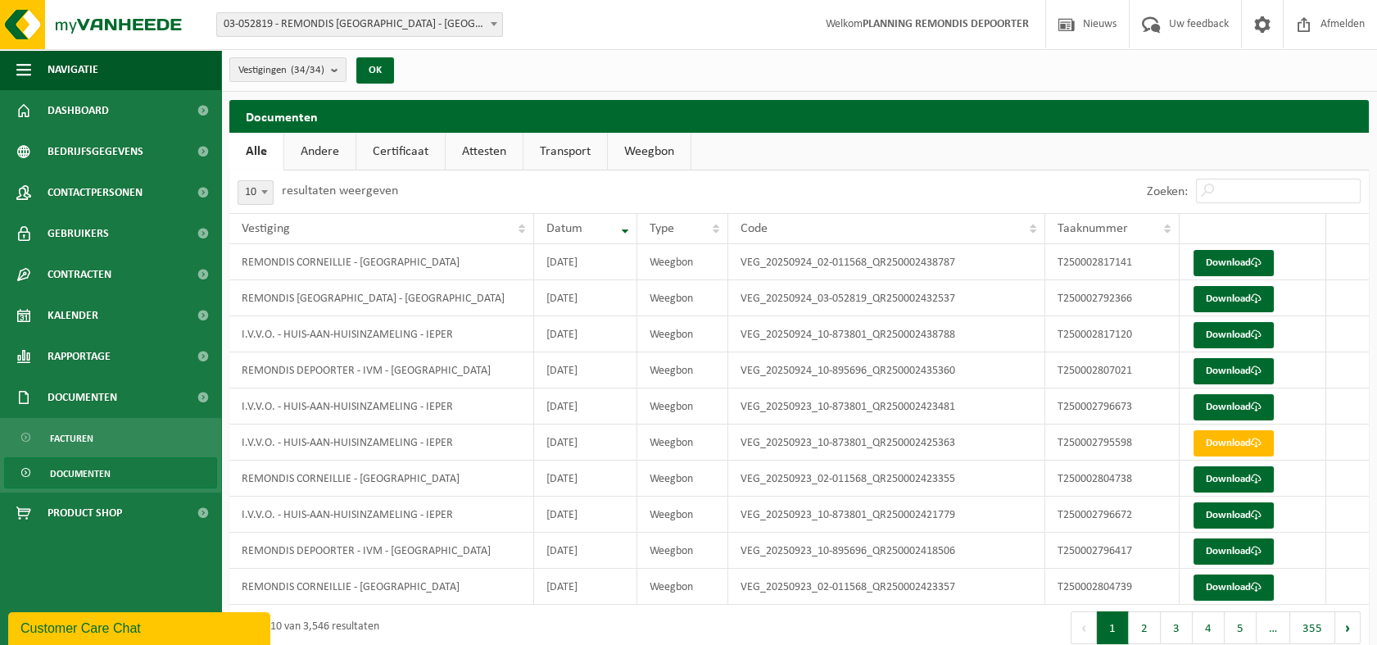  Describe the element at coordinates (1112, 298) in the screenshot. I see `td: T250002792366` at that location.